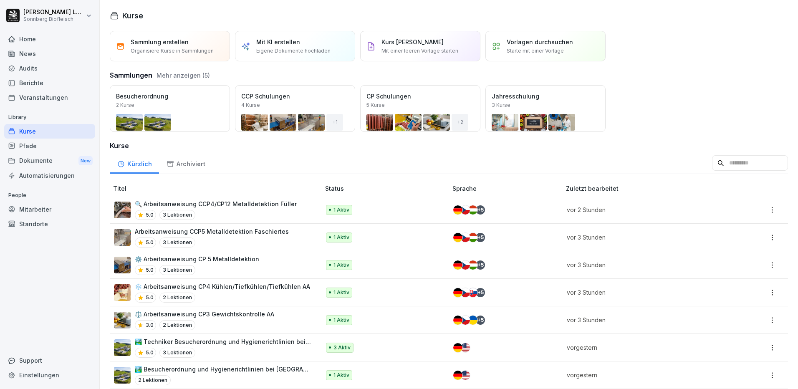 The image size is (798, 389). Describe the element at coordinates (295, 108) in the screenshot. I see `a: CCP Schulungen4 Kurse+1` at that location.